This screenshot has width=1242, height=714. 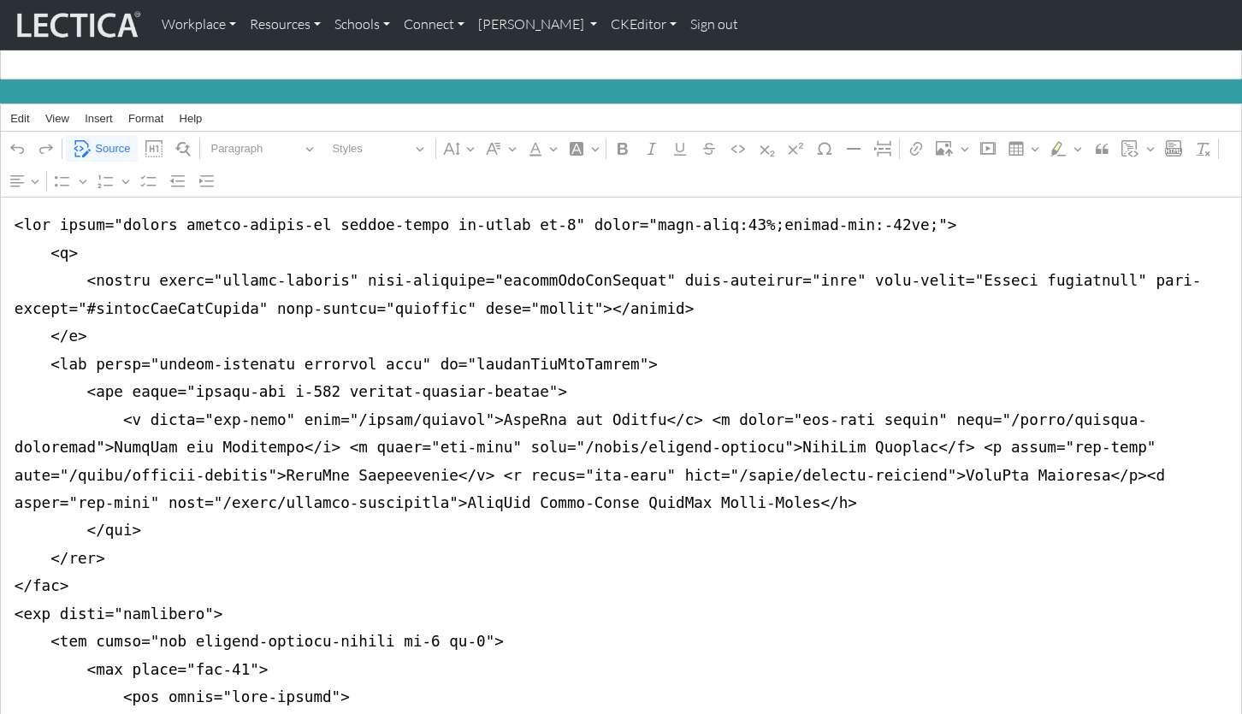 What do you see at coordinates (621, 118) in the screenshot?
I see `div: Editor menu bar` at bounding box center [621, 118].